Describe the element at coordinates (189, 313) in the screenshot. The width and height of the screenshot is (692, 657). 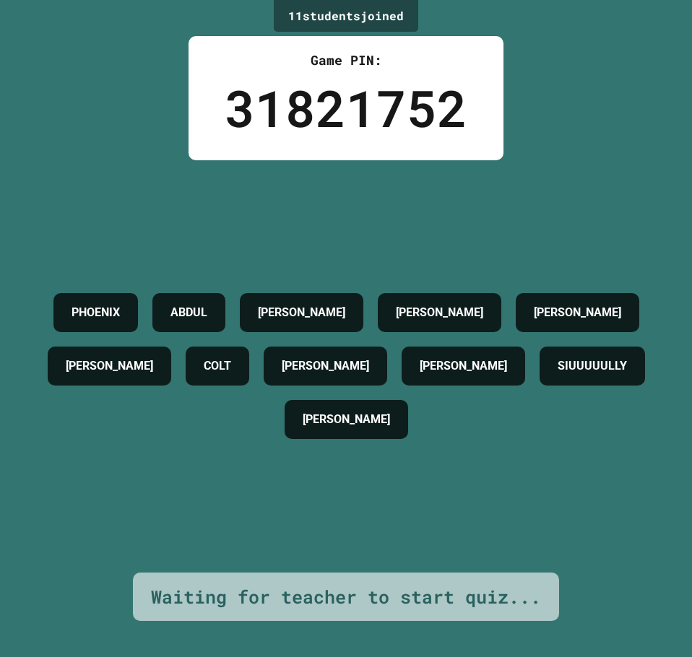
I see `h4: ABDUL` at that location.